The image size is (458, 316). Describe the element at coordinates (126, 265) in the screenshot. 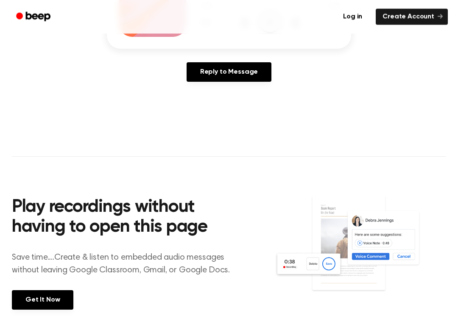

I see `p: Save time....Create & listen to embedded audio messages without leaving Google Classroom, Gmail, ...` at that location.